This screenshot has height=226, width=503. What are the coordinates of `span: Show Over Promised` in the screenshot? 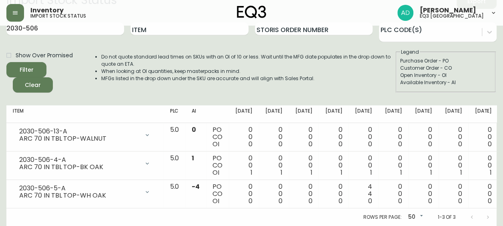 It's located at (44, 55).